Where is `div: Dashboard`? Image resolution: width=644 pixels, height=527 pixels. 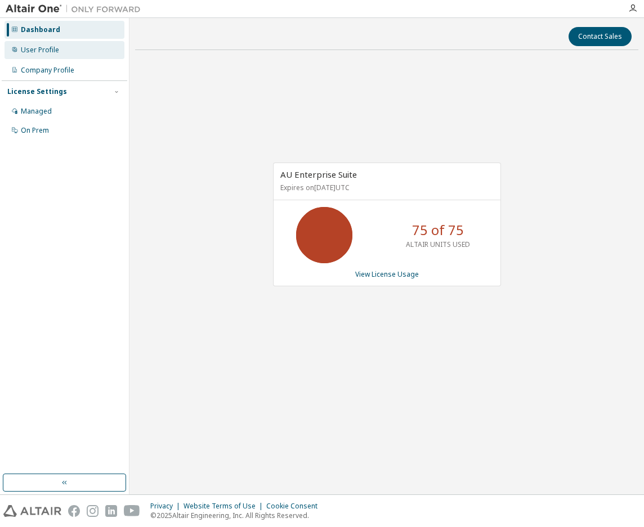
div: Dashboard is located at coordinates (41, 30).